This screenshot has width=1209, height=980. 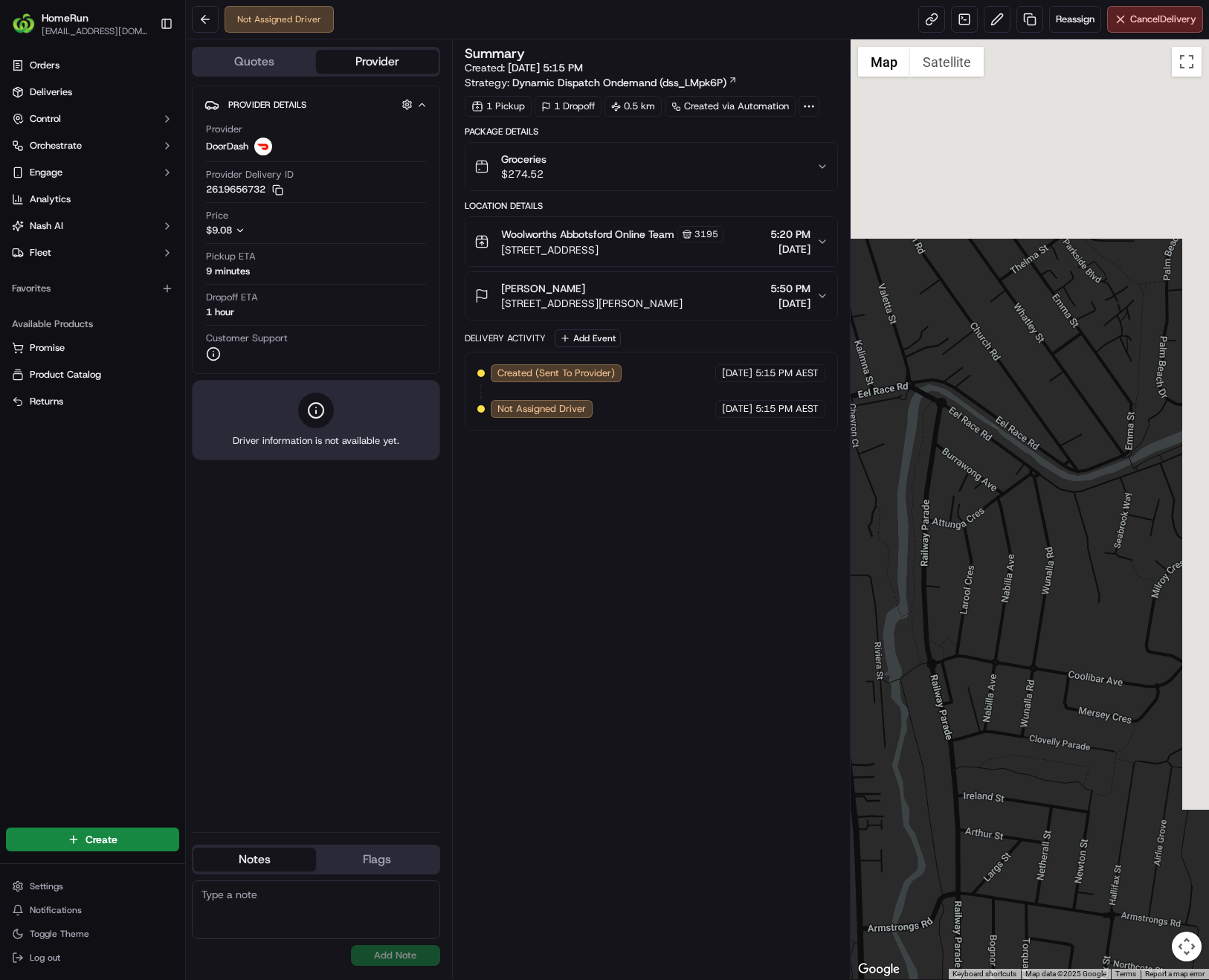 What do you see at coordinates (587, 338) in the screenshot?
I see `button: Add Event` at bounding box center [587, 338].